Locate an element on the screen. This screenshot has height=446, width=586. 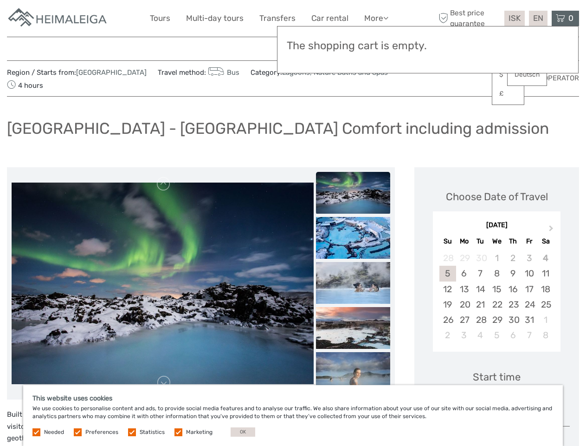
div: Choose Sunday, October 19th, 2025 is located at coordinates (448, 304).